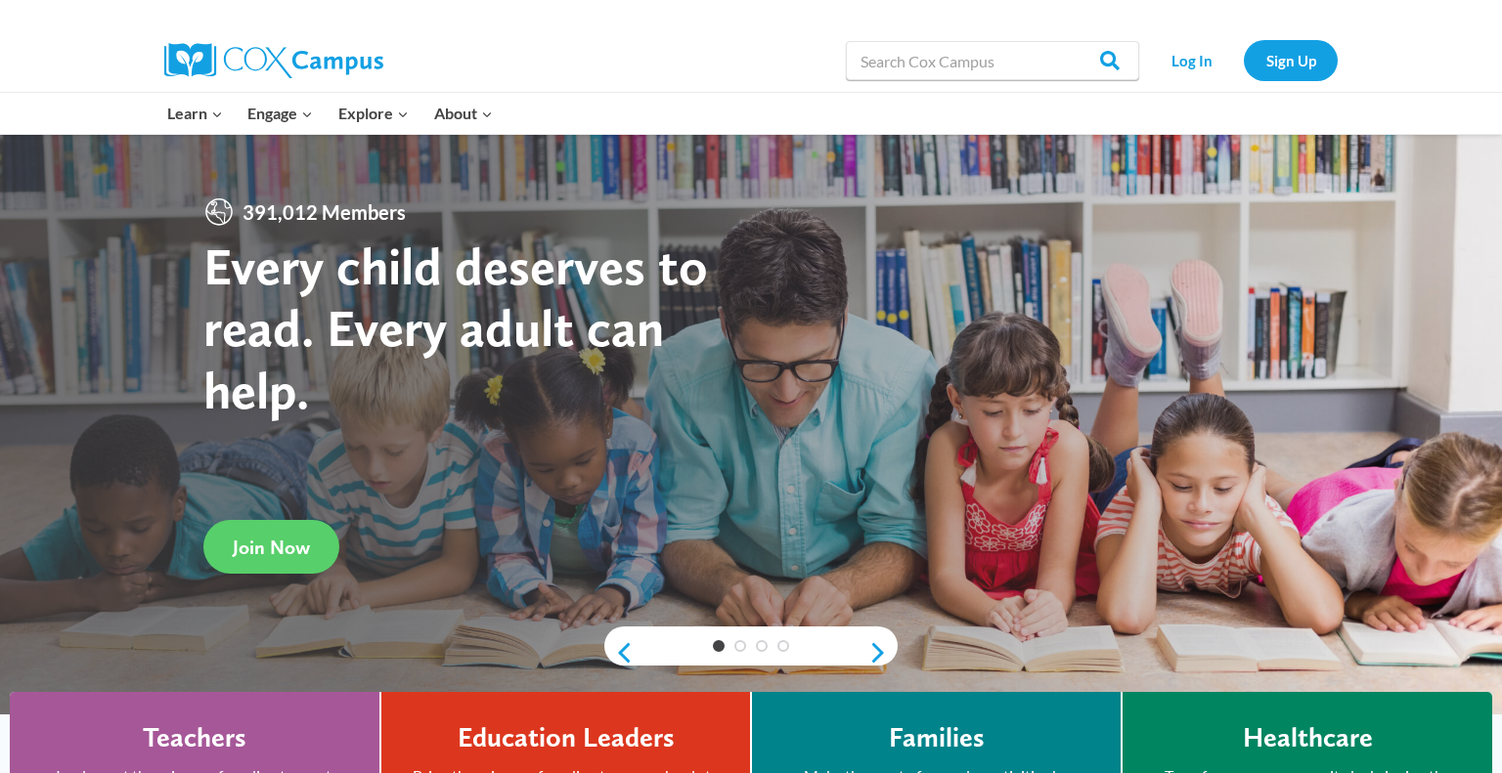 This screenshot has height=773, width=1502. I want to click on a: next, so click(883, 653).